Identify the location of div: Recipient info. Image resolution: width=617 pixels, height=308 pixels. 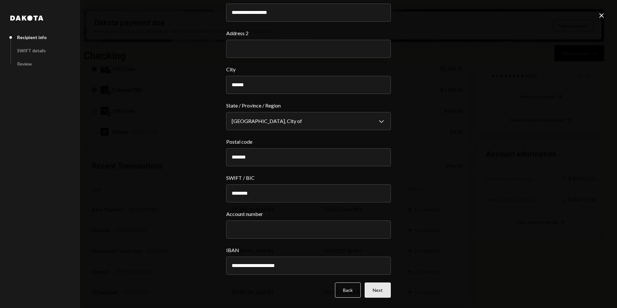
(32, 37).